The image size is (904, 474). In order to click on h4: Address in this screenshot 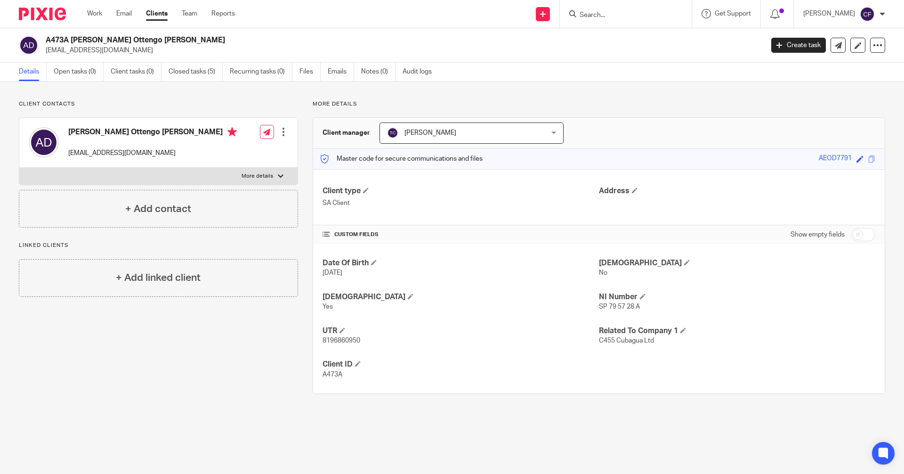, I will do `click(737, 191)`.